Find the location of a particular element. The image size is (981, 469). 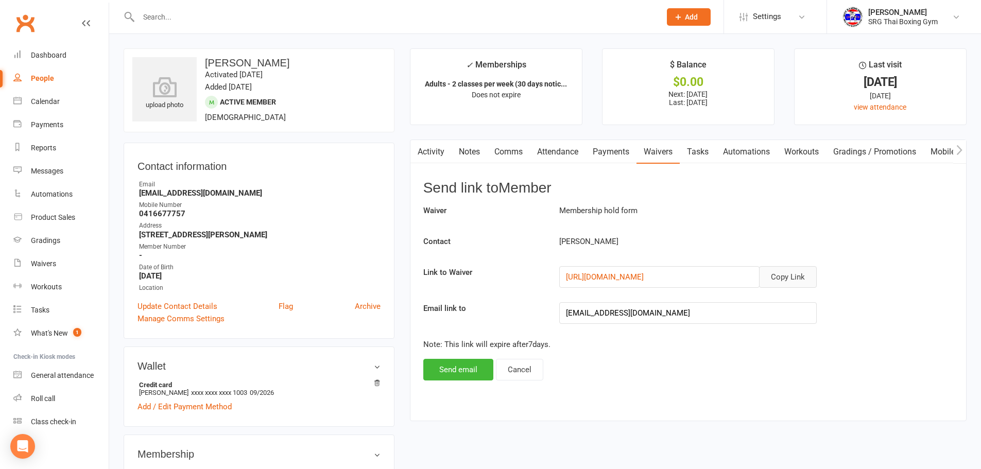

a: What's New1 is located at coordinates (61, 333).